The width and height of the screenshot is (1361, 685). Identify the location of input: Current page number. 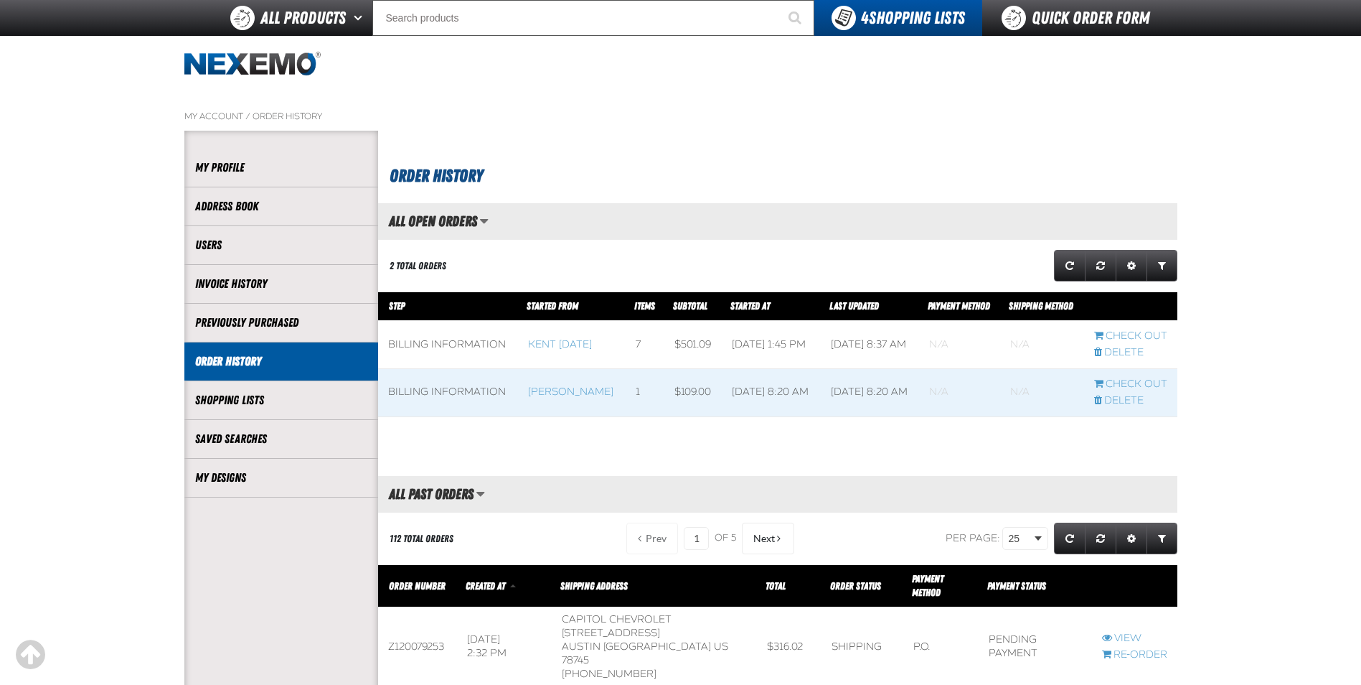
(696, 538).